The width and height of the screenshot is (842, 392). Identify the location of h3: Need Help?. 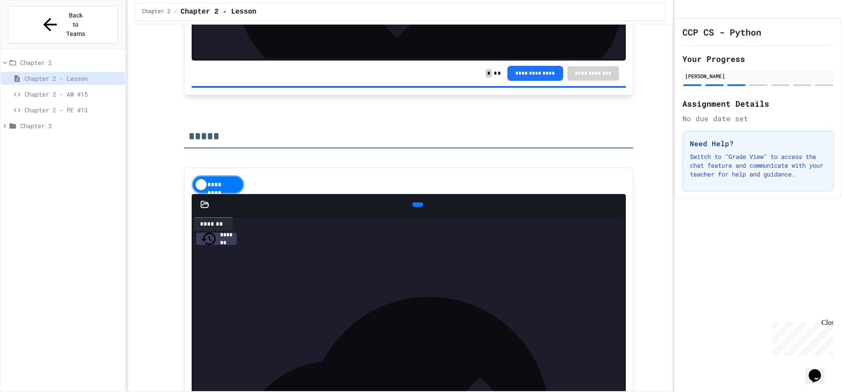
(758, 143).